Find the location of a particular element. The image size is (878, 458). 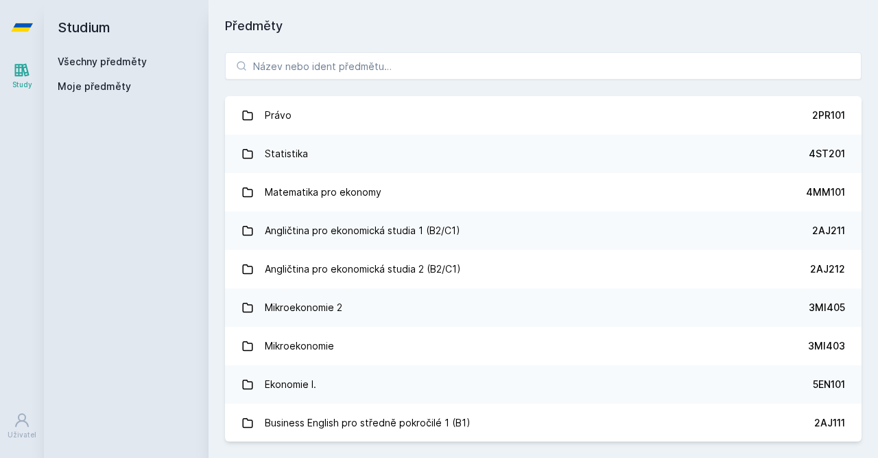

span: Moje předměty is located at coordinates (94, 86).